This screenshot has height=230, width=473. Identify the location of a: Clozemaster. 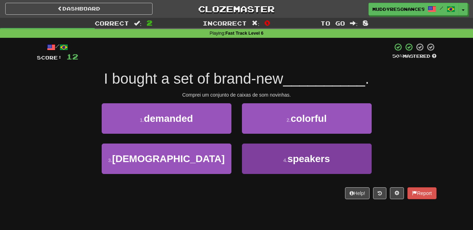
(237, 9).